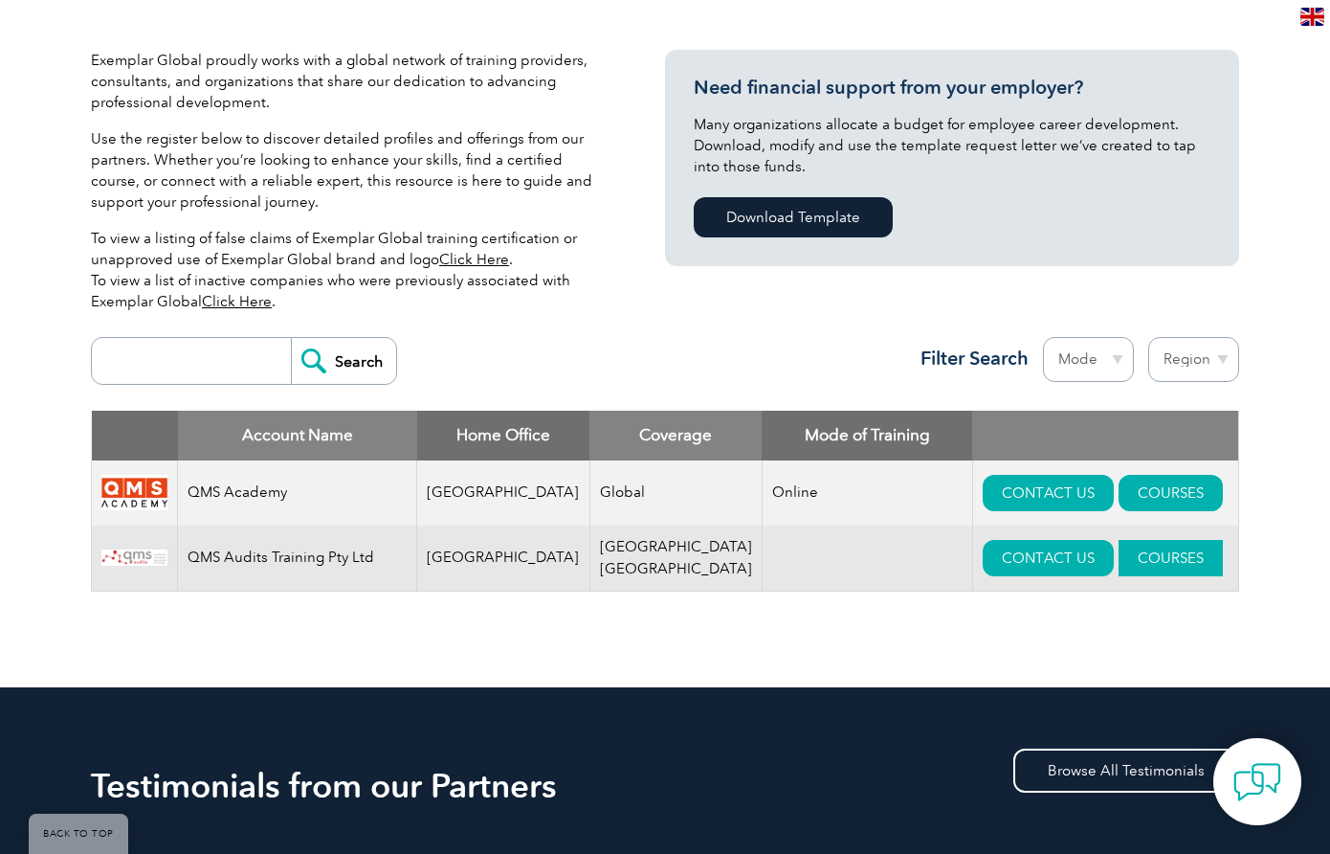 Image resolution: width=1330 pixels, height=854 pixels. I want to click on a: BACK TO TOP, so click(78, 834).